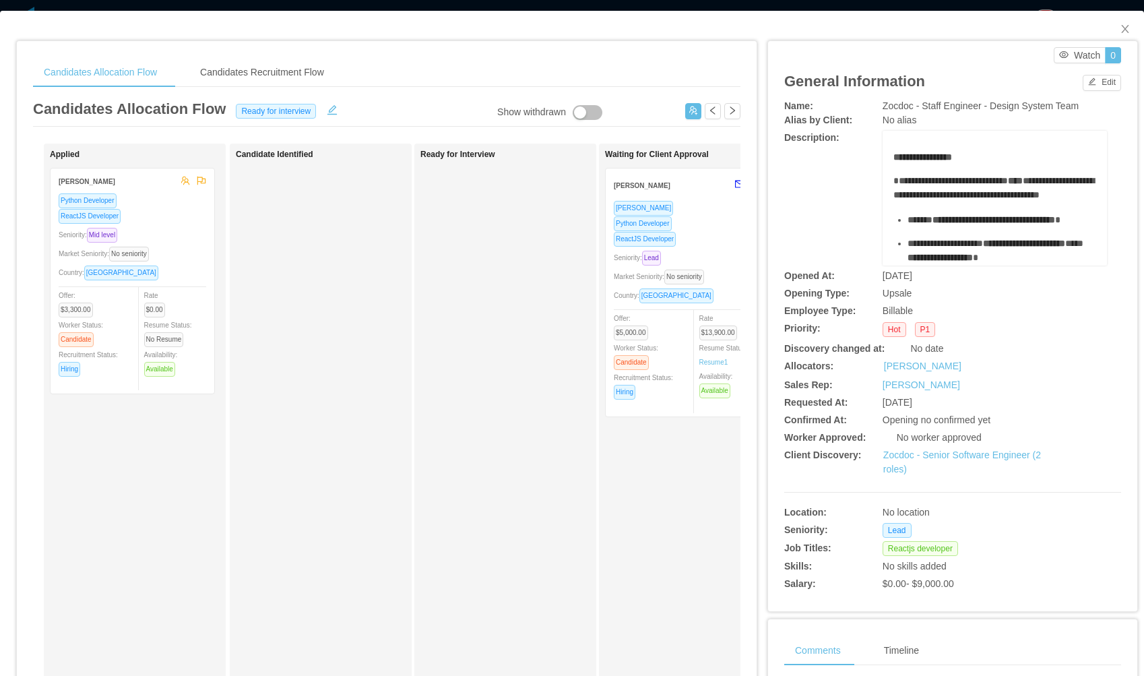 This screenshot has width=1144, height=676. I want to click on b: Opened At:, so click(809, 275).